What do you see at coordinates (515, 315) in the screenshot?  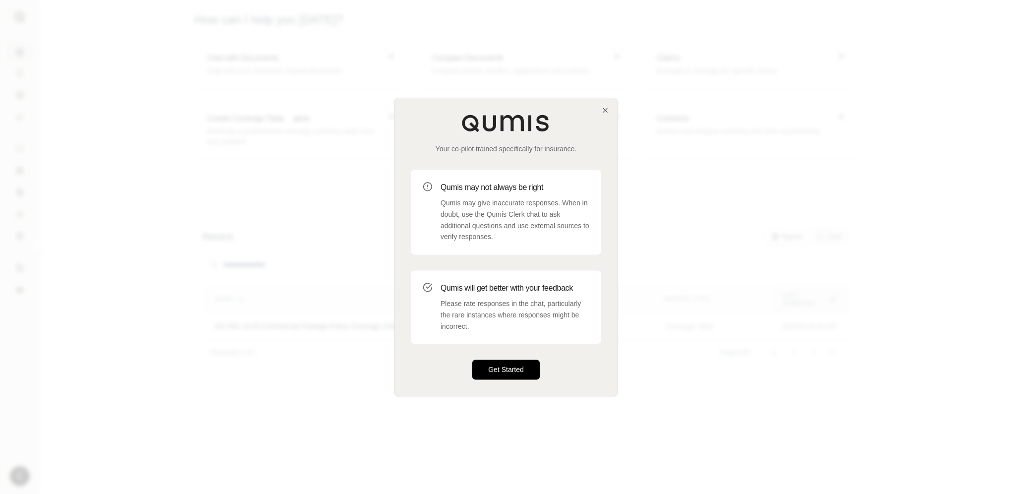 I see `p: Please rate responses in the chat, particularly the rare instances where responses might be incor...` at bounding box center [515, 315].